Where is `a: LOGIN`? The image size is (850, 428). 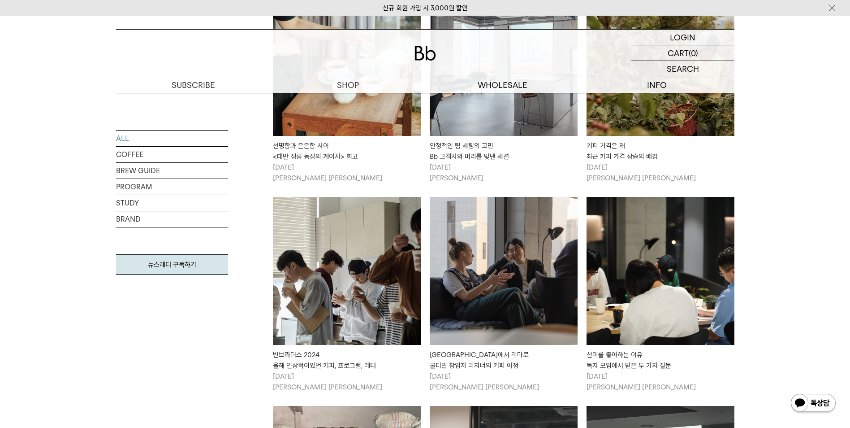 a: LOGIN is located at coordinates (683, 37).